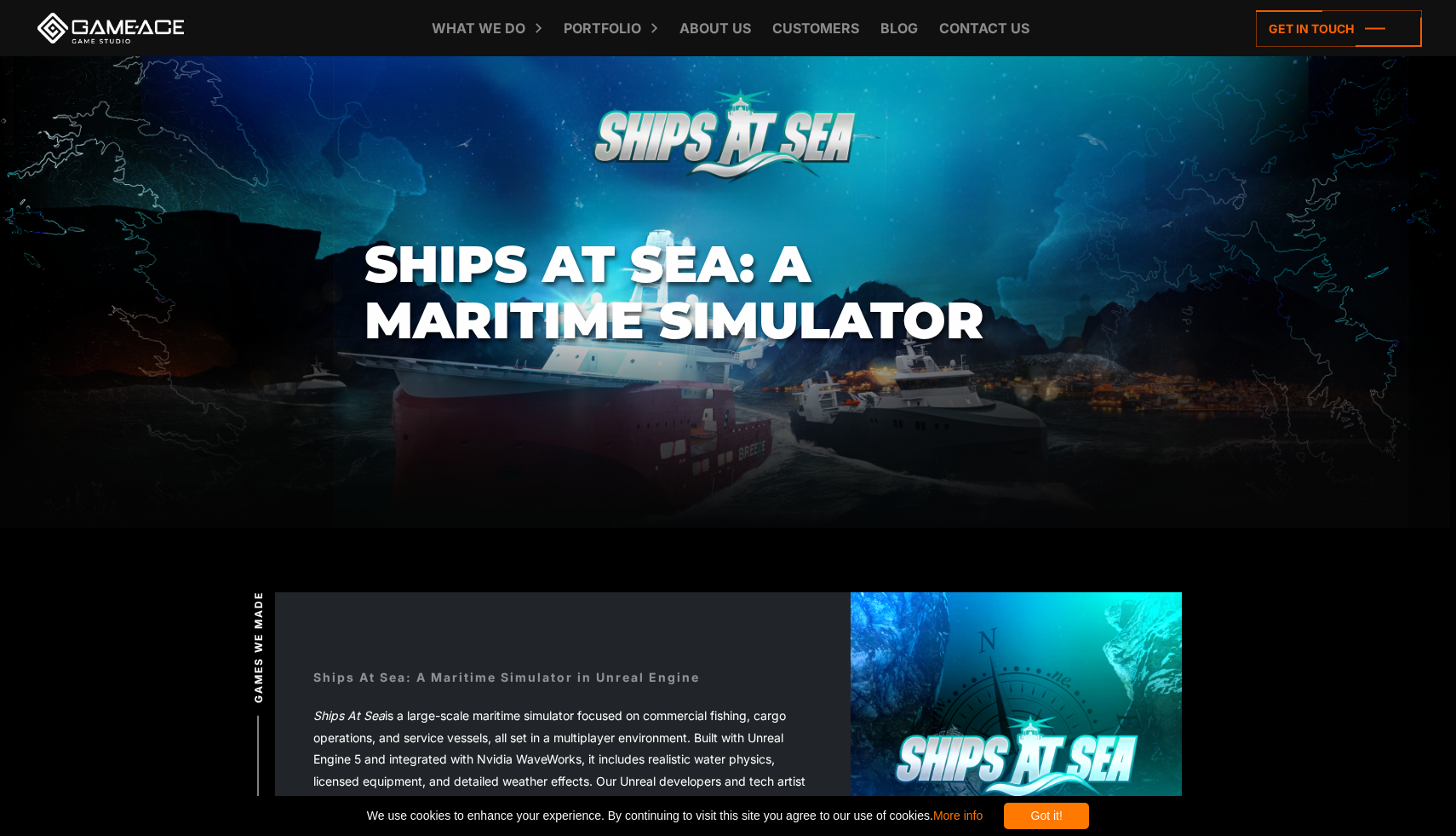  What do you see at coordinates (1046, 815) in the screenshot?
I see `div: Got it!` at bounding box center [1046, 815].